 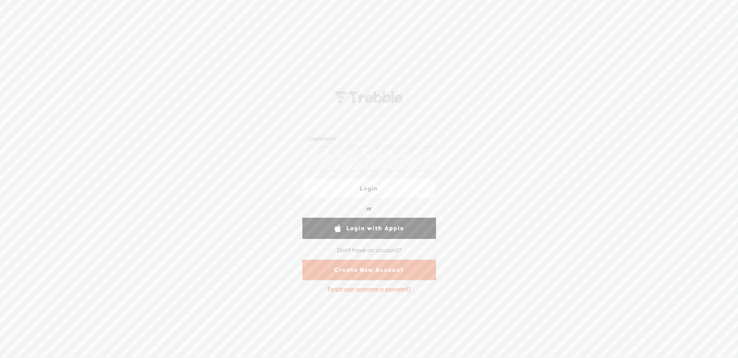 What do you see at coordinates (369, 229) in the screenshot?
I see `a: Login with Apple` at bounding box center [369, 229].